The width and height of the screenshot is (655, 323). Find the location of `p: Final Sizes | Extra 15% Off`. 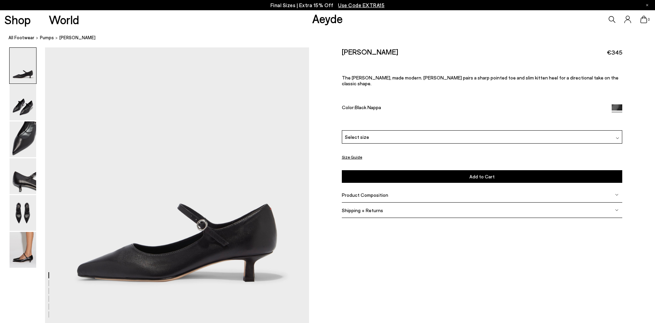

p: Final Sizes | Extra 15% Off is located at coordinates (327, 5).